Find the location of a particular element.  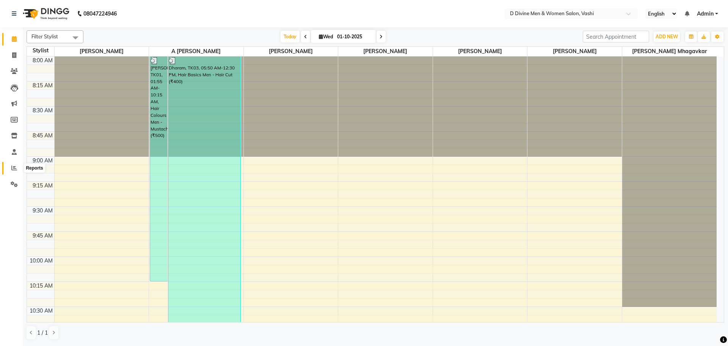

span: Today is located at coordinates (290, 36).